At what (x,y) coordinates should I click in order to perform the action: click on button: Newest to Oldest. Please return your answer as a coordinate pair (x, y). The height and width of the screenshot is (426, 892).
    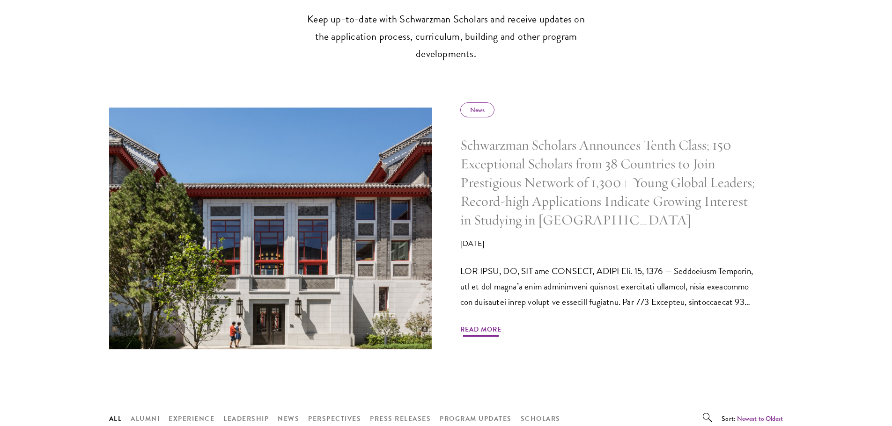
    Looking at the image, I should click on (760, 419).